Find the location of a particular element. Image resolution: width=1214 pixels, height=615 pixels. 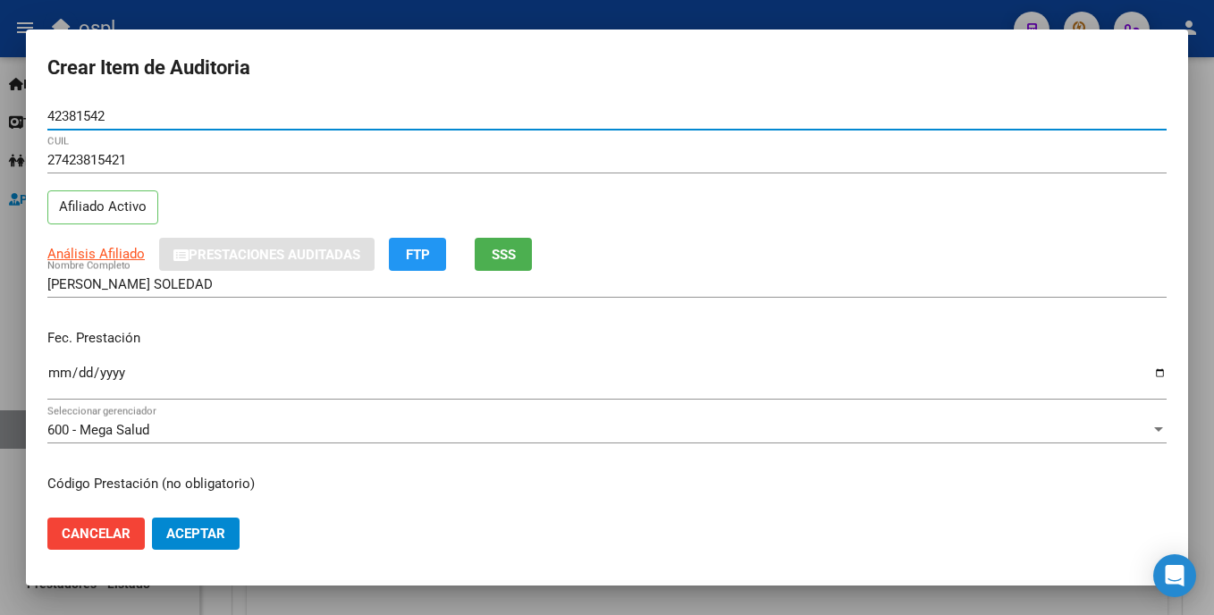

h2: Crear Item de Auditoria is located at coordinates (607, 68).